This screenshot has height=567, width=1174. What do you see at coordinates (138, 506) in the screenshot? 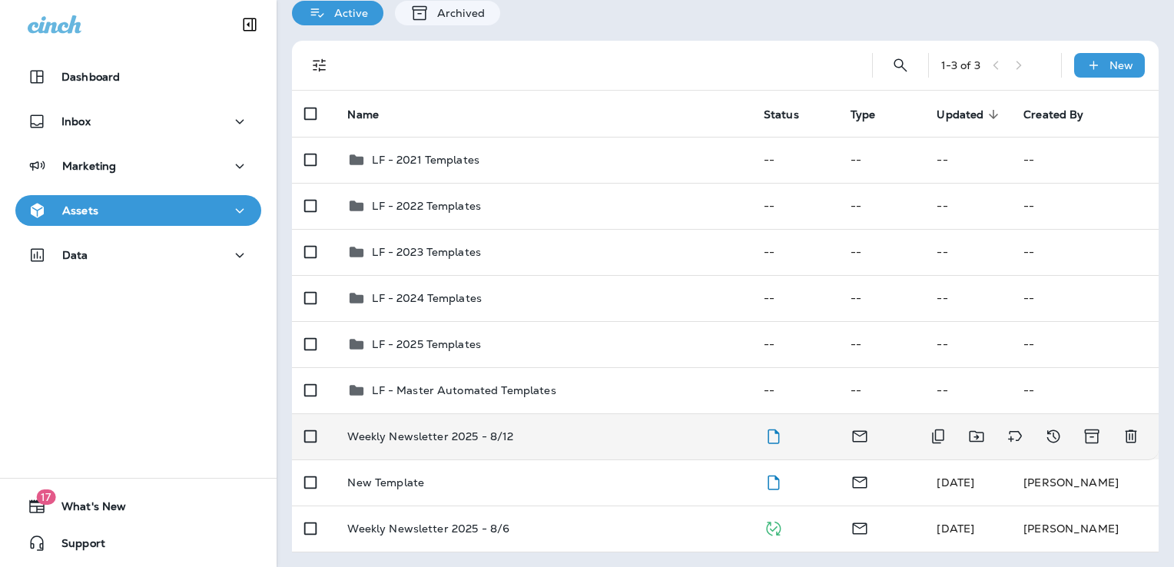
I see `button: 17What's New` at bounding box center [138, 506].